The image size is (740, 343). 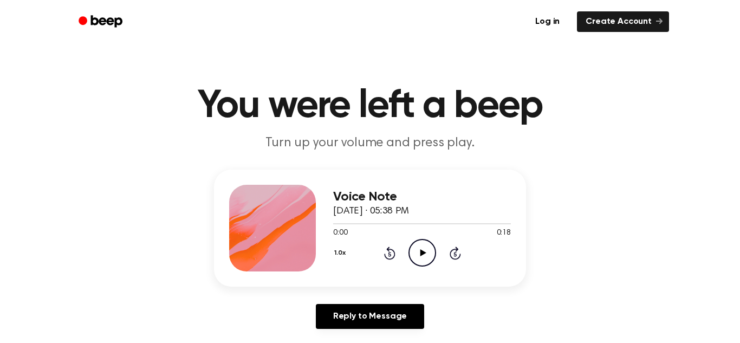 I want to click on a: Reply to Message, so click(x=370, y=316).